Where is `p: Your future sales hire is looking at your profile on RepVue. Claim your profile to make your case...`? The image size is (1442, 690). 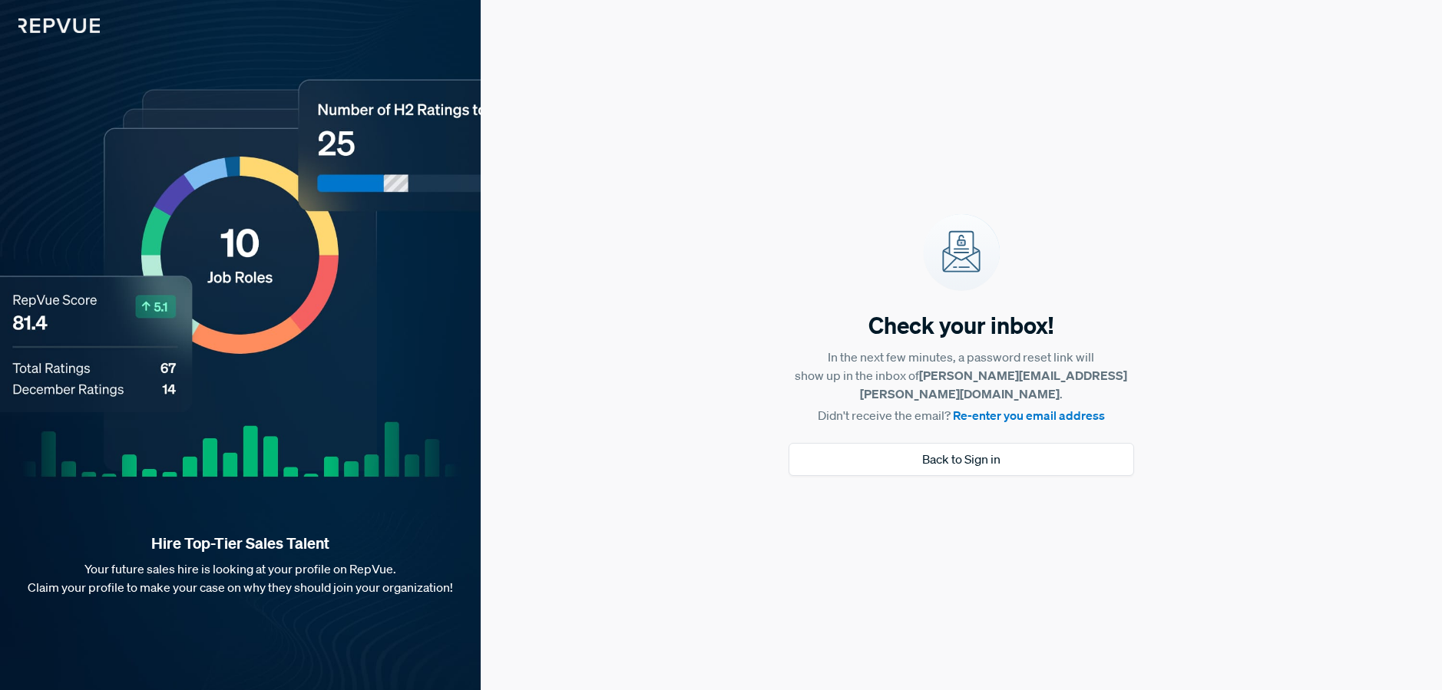 p: Your future sales hire is looking at your profile on RepVue. Claim your profile to make your case... is located at coordinates (240, 578).